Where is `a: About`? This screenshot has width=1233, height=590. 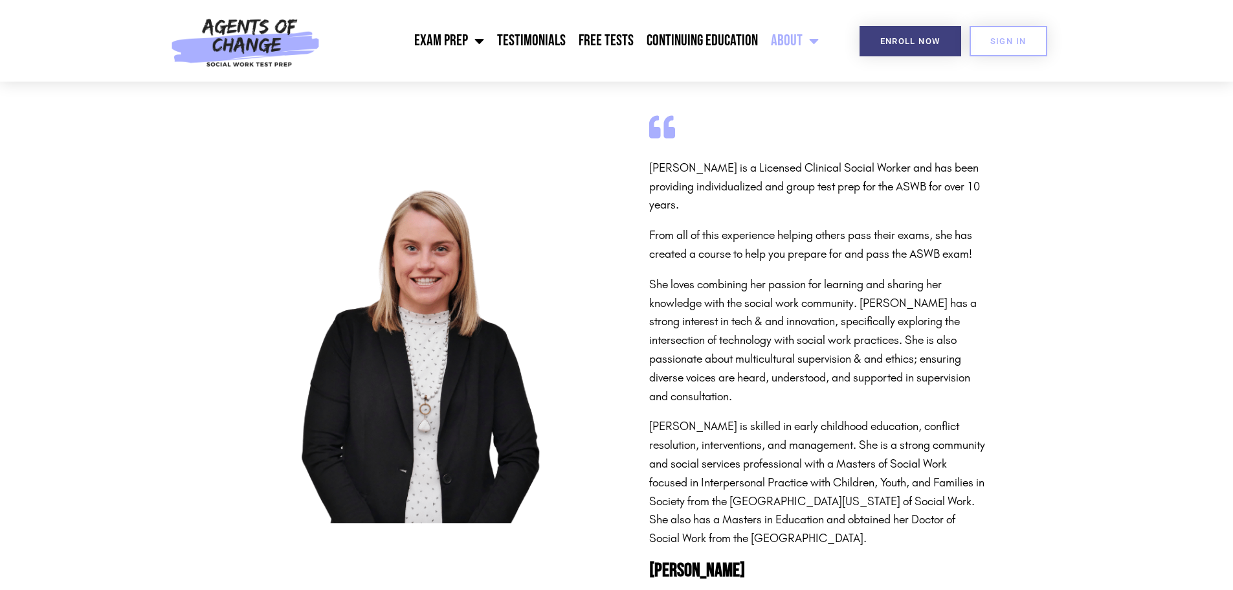 a: About is located at coordinates (795, 41).